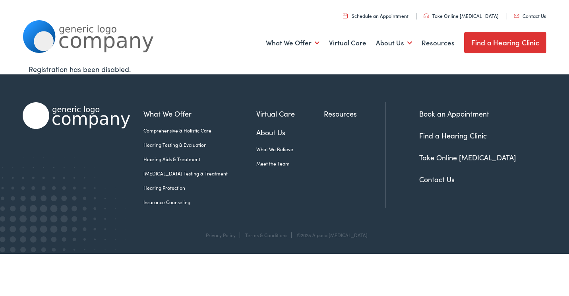  What do you see at coordinates (290, 163) in the screenshot?
I see `a: Meet the Team` at bounding box center [290, 163].